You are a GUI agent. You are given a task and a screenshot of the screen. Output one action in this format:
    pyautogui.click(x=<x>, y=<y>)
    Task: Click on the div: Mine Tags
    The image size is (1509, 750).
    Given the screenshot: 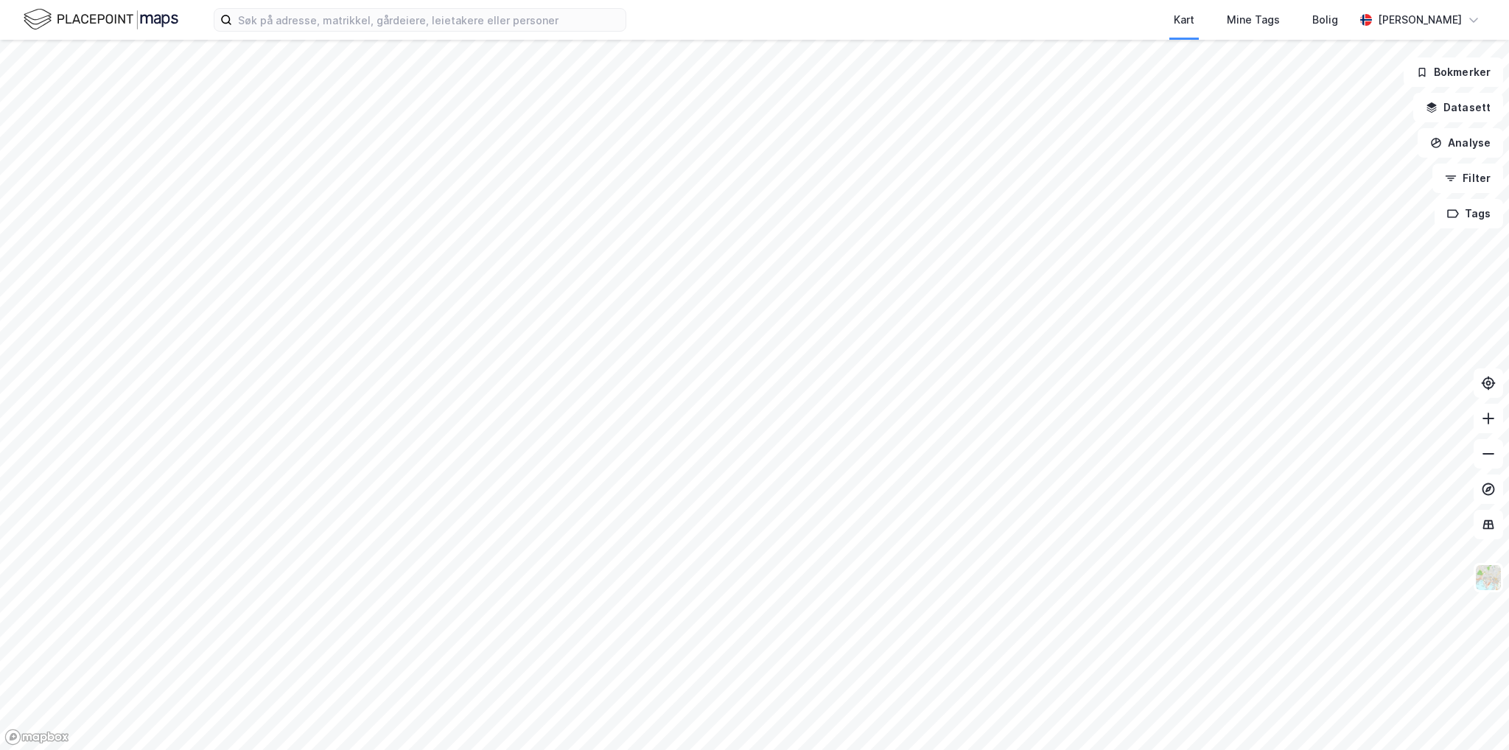 What is the action you would take?
    pyautogui.click(x=1254, y=20)
    